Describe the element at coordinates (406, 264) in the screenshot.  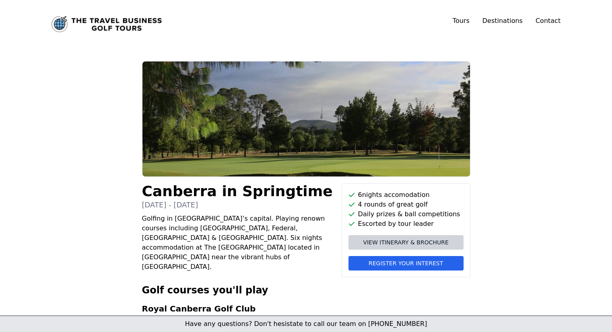
I see `span: Register your interest` at that location.